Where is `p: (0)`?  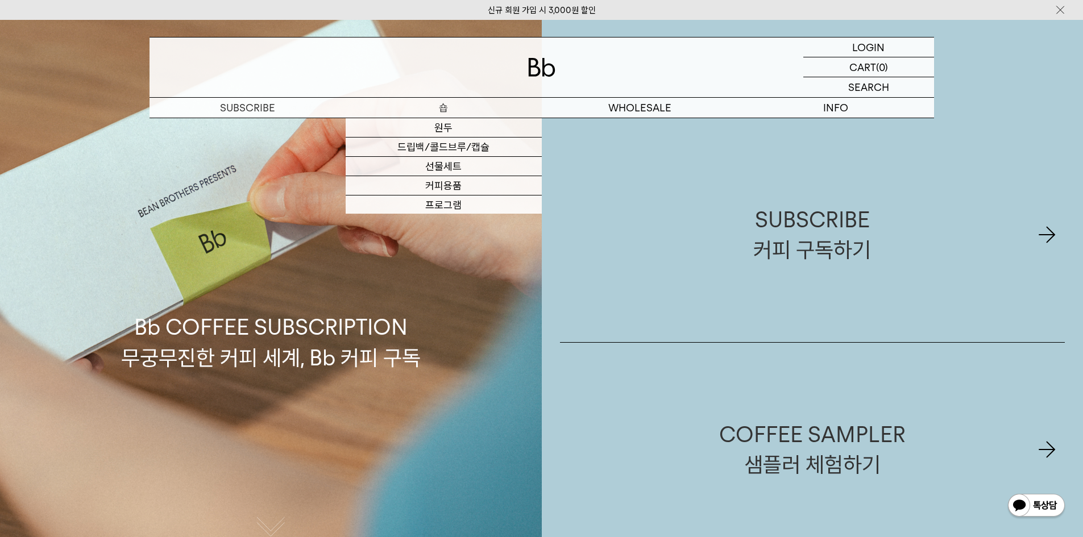 p: (0) is located at coordinates (882, 67).